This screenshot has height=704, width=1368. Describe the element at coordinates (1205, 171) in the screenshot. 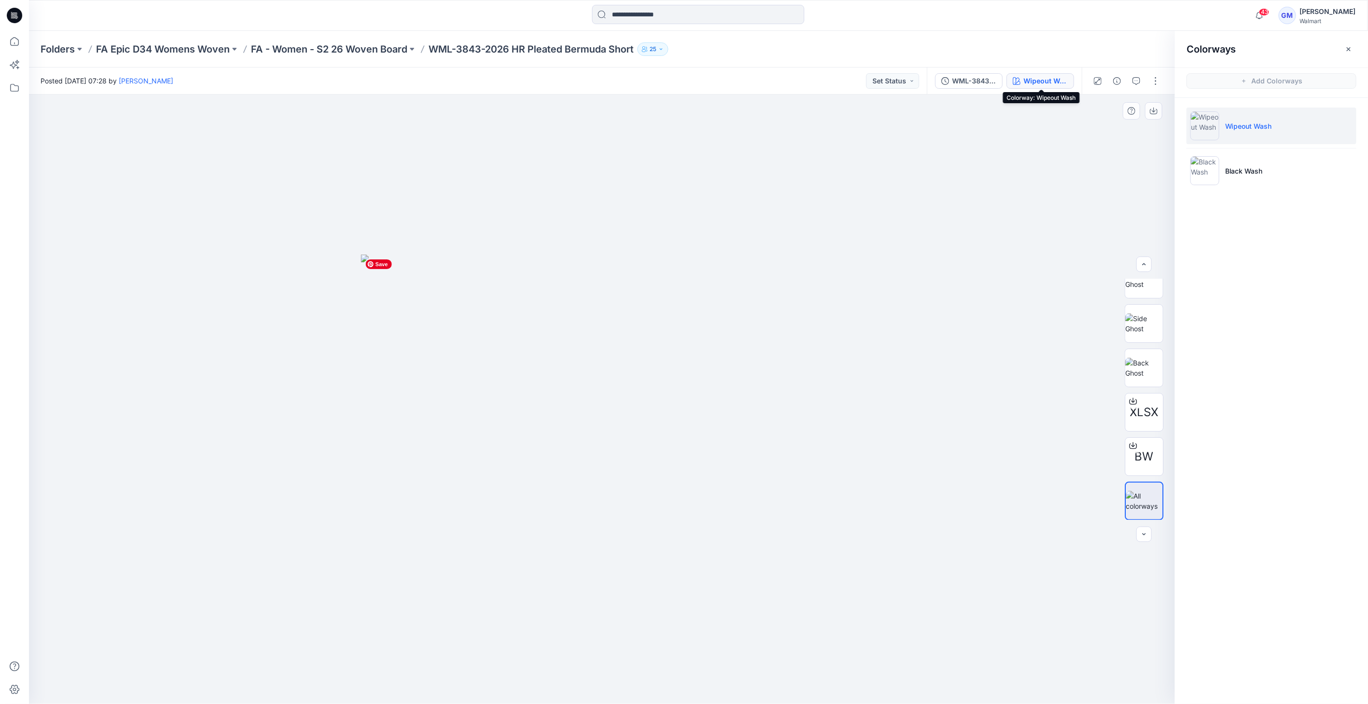

I see `img: Black Wash` at that location.